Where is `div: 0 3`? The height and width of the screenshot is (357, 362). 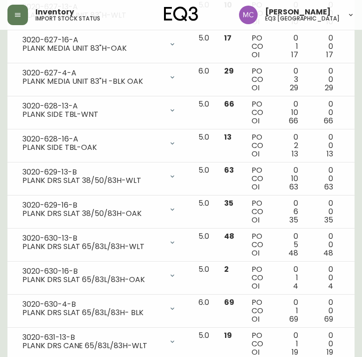 div: 0 3 is located at coordinates (288, 80).